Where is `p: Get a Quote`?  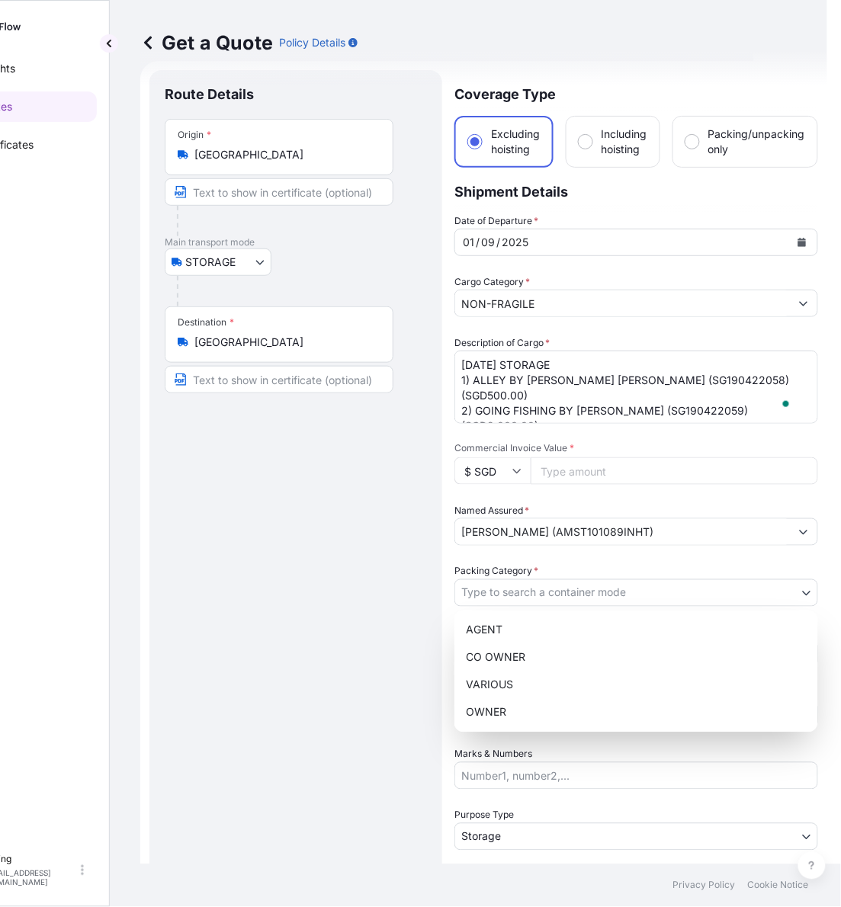
p: Get a Quote is located at coordinates (207, 43).